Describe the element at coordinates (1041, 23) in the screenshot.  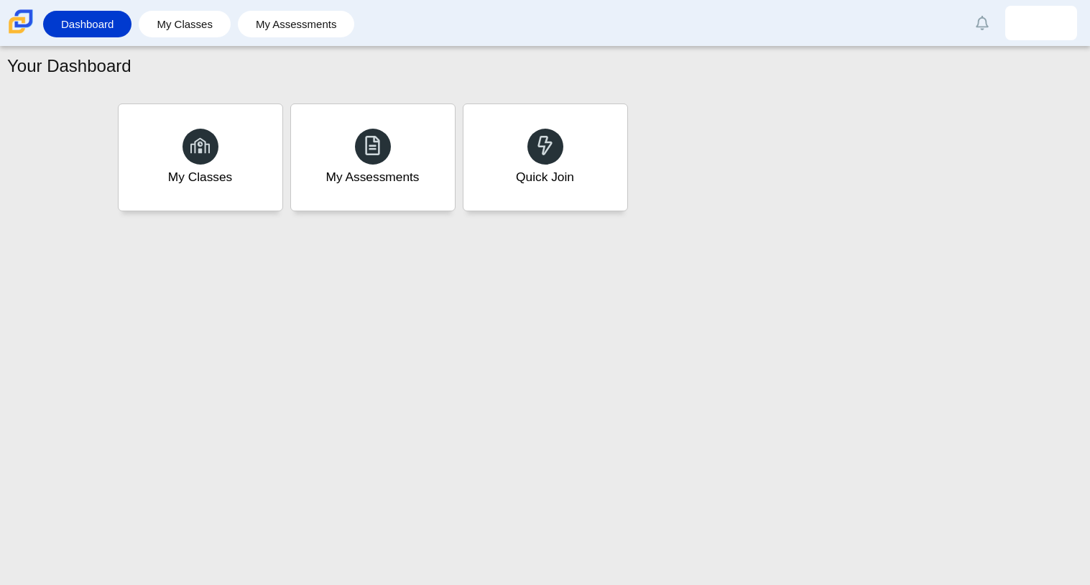
I see `a: taliyah.darby.UkroTg` at that location.